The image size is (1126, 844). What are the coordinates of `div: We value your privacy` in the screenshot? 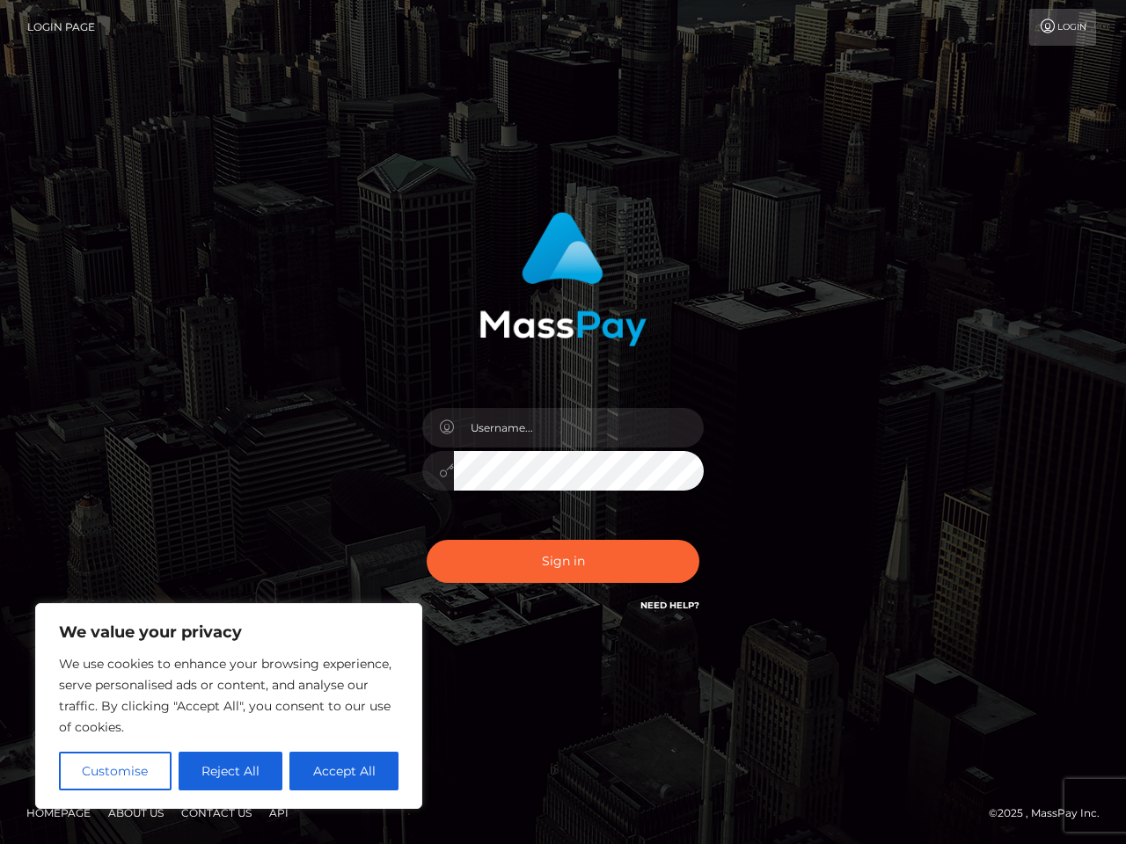 It's located at (229, 706).